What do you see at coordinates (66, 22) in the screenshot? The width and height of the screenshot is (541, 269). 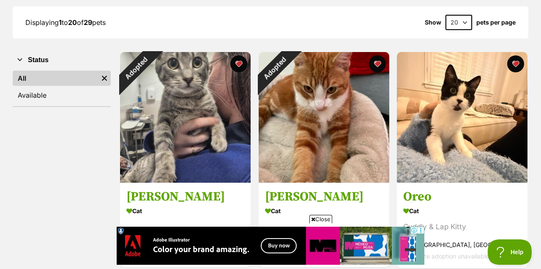 I see `span: Displaying to of pets` at bounding box center [66, 22].